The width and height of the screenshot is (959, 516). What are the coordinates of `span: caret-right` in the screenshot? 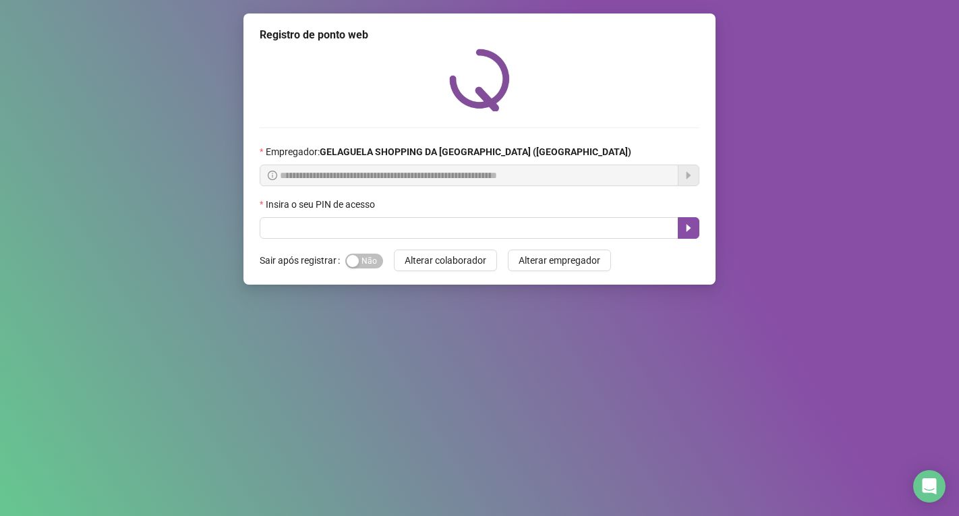 It's located at (689, 228).